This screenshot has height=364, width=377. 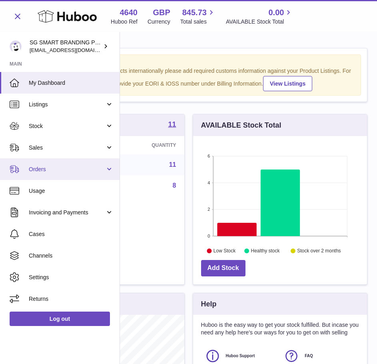 I want to click on text: 4, so click(x=209, y=183).